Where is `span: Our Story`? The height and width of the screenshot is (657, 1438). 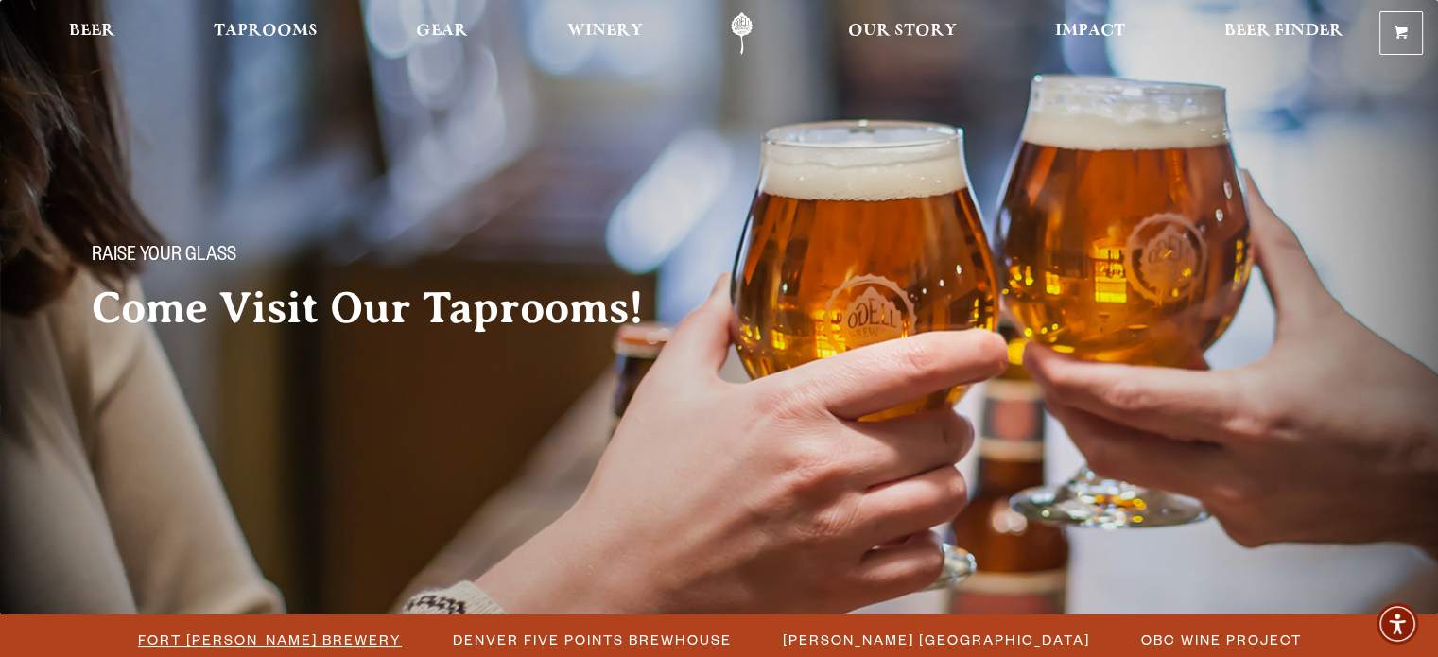 span: Our Story is located at coordinates (902, 31).